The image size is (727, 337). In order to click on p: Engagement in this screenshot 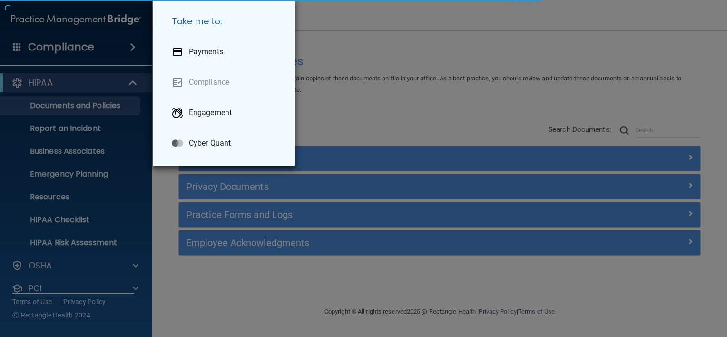, I will do `click(210, 113)`.